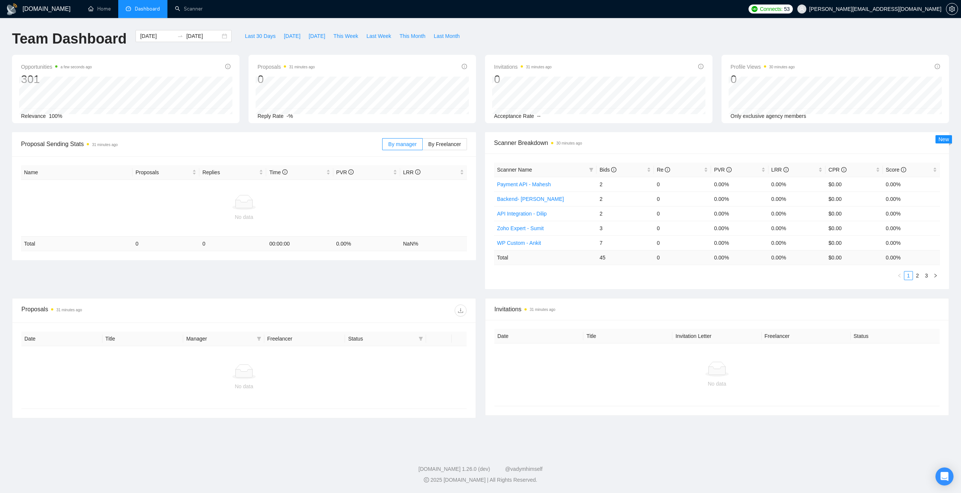  I want to click on input: Start date, so click(157, 36).